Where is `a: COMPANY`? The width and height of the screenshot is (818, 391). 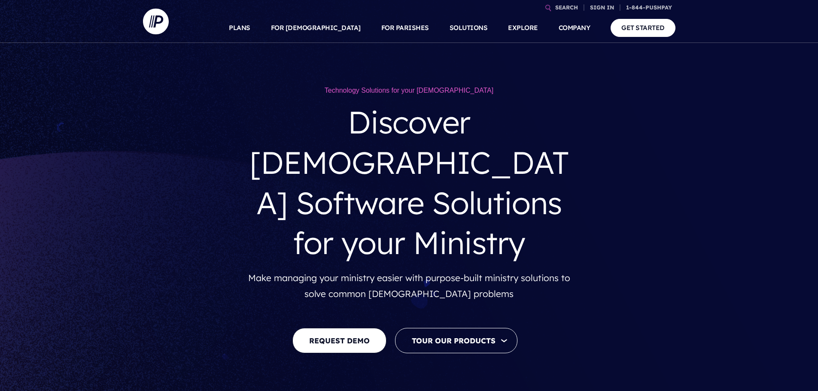
a: COMPANY is located at coordinates (575, 28).